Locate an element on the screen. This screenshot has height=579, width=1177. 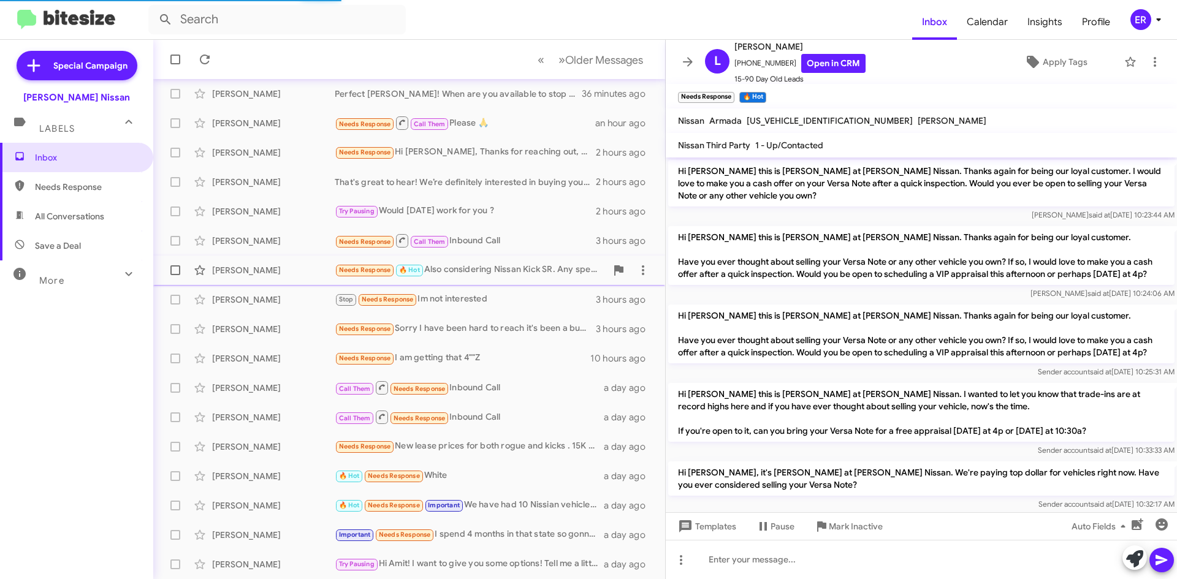
div: We have had 10 Nissian vehicles over these past 21 years but never have had to take a note as hig... is located at coordinates (469, 505).